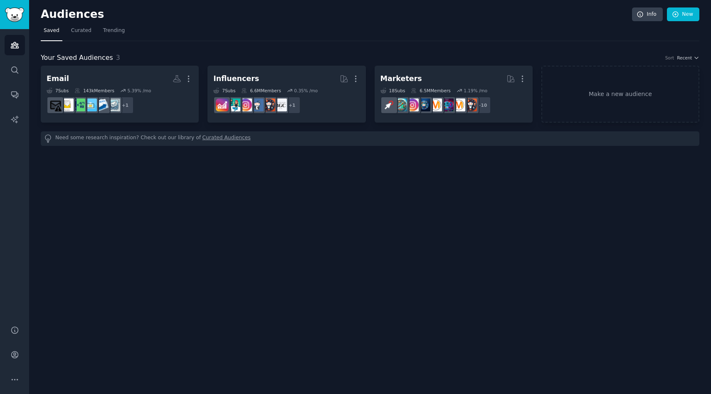  I want to click on a: Curated Audiences, so click(227, 139).